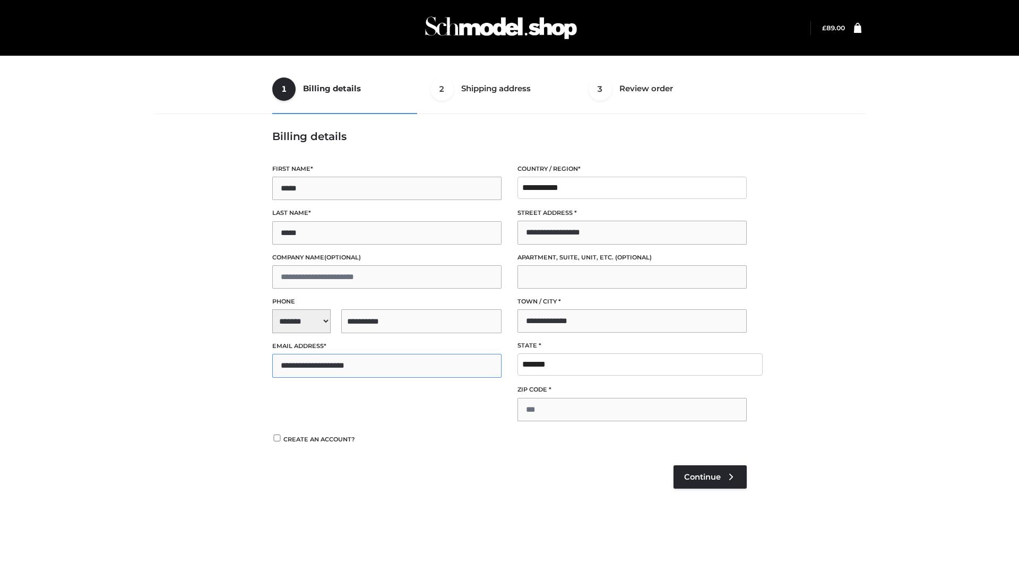  What do you see at coordinates (501, 28) in the screenshot?
I see `a: Schmodel Admin 964` at bounding box center [501, 28].